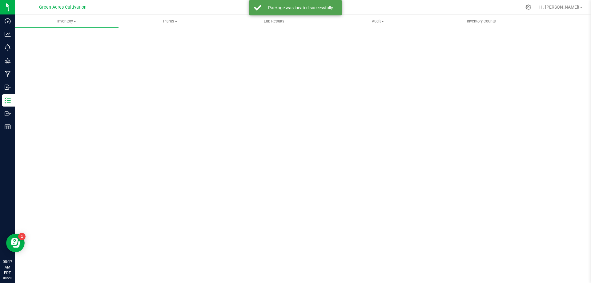 The image size is (591, 283). What do you see at coordinates (529, 7) in the screenshot?
I see `div: Manage settings` at bounding box center [529, 7].